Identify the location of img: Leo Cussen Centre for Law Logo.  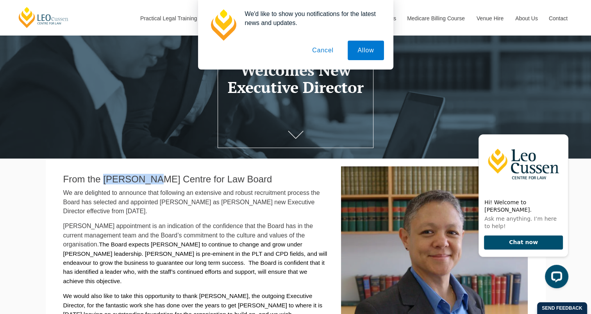
(51, 36).